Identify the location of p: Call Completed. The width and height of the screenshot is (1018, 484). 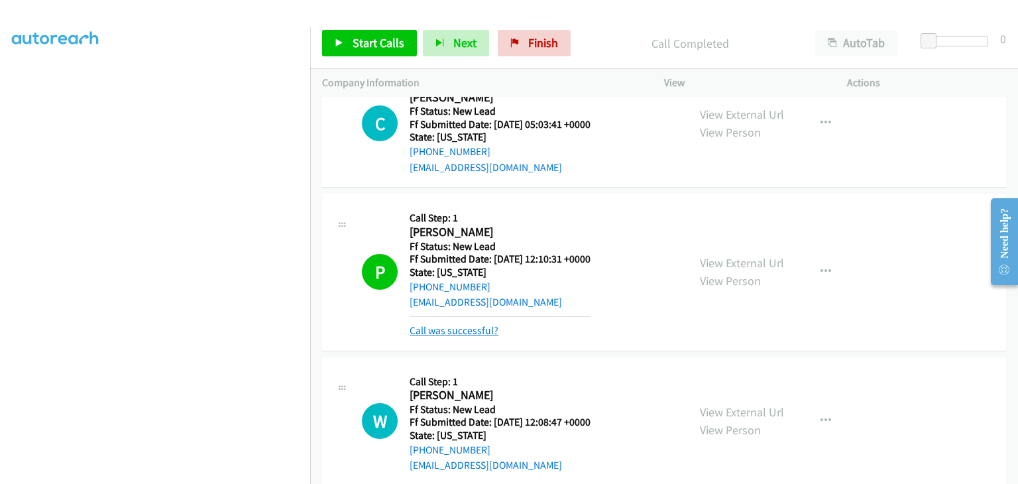
(690, 43).